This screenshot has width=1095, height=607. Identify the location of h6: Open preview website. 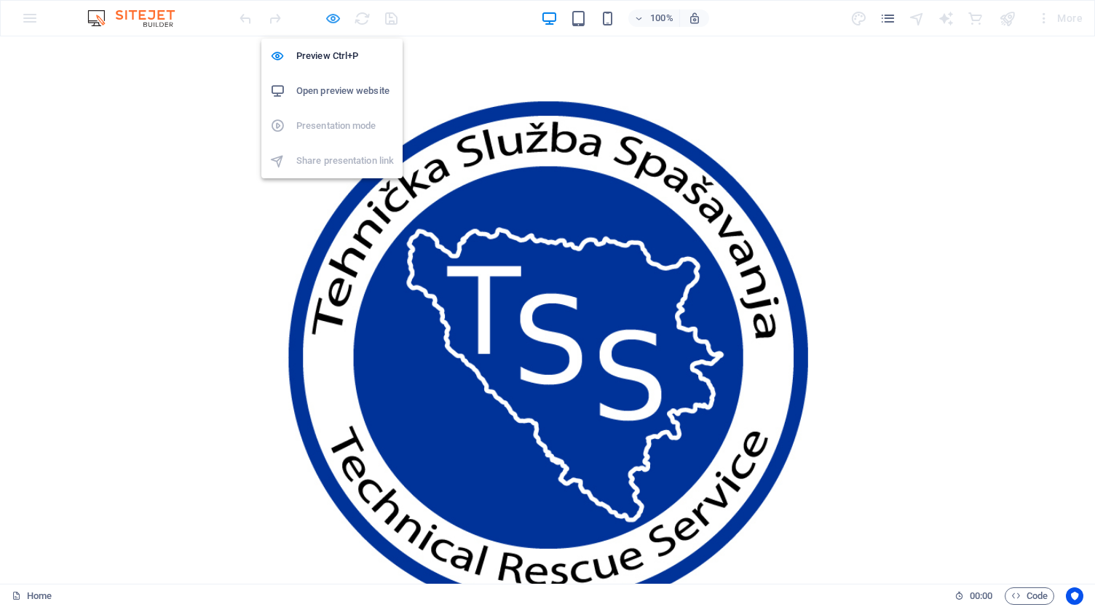
(345, 91).